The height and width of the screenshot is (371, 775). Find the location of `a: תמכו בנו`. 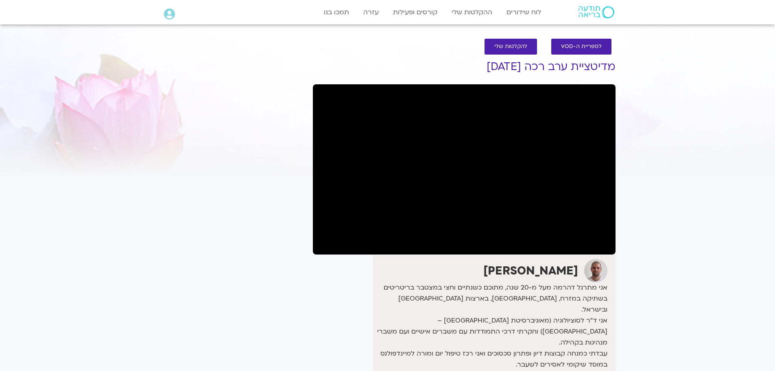

a: תמכו בנו is located at coordinates (336, 12).